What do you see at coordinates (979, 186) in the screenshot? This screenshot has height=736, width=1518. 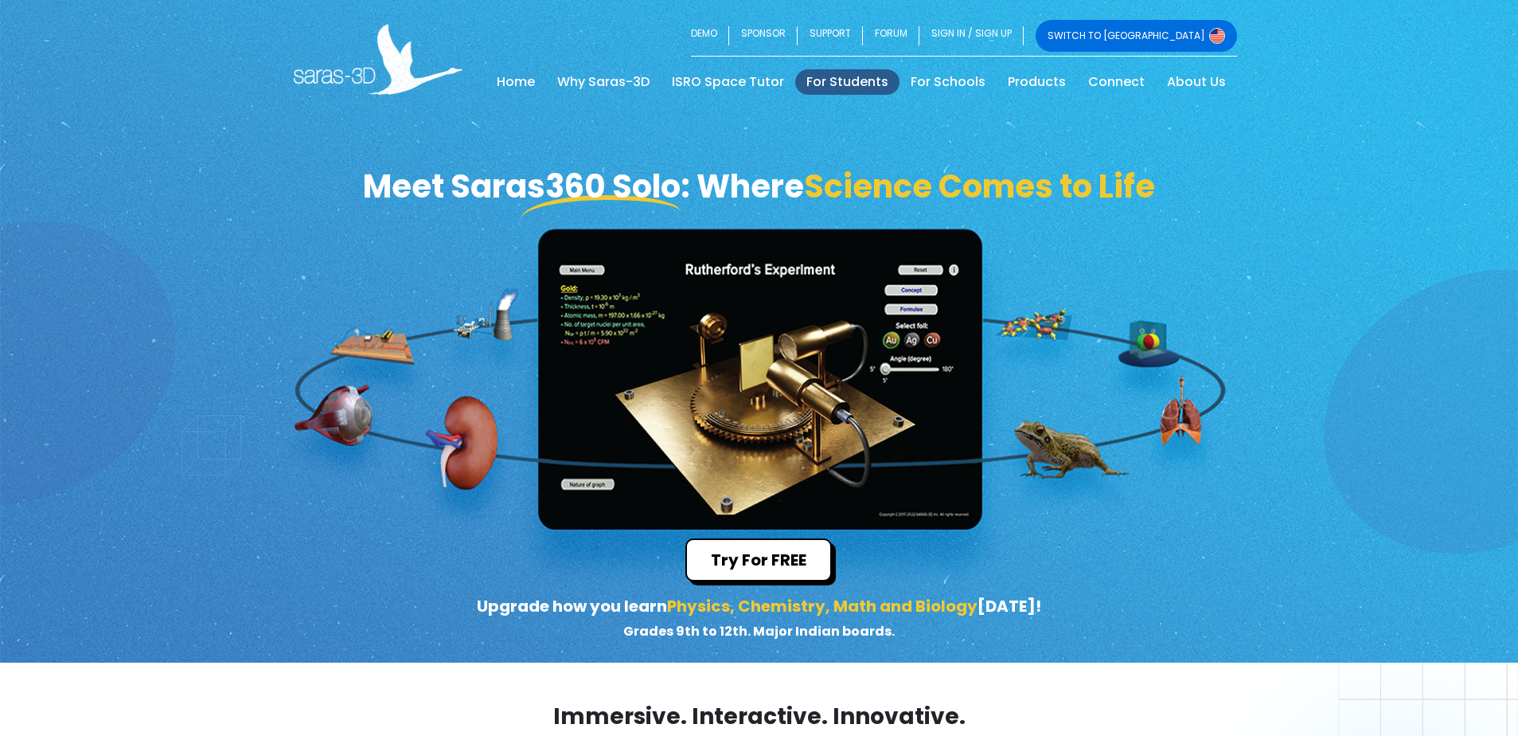 I see `span: Science Comes to Life` at bounding box center [979, 186].